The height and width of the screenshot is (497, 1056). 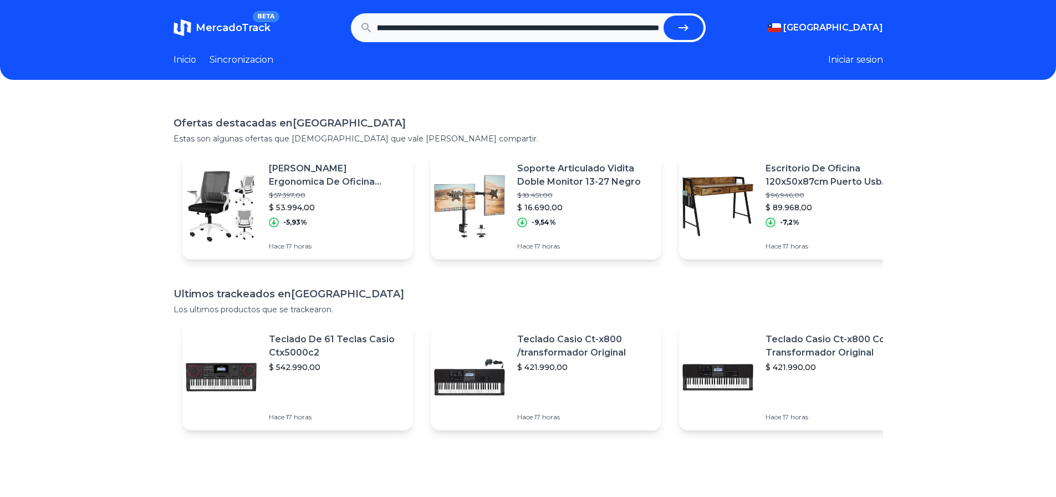 What do you see at coordinates (795, 206) in the screenshot?
I see `a: Featured imageEscritorio De Oficina 120x50x87cm Puerto Usb Bolsillo Gancho$ 96.946,00$ 89.968,00-...` at bounding box center [795, 206].